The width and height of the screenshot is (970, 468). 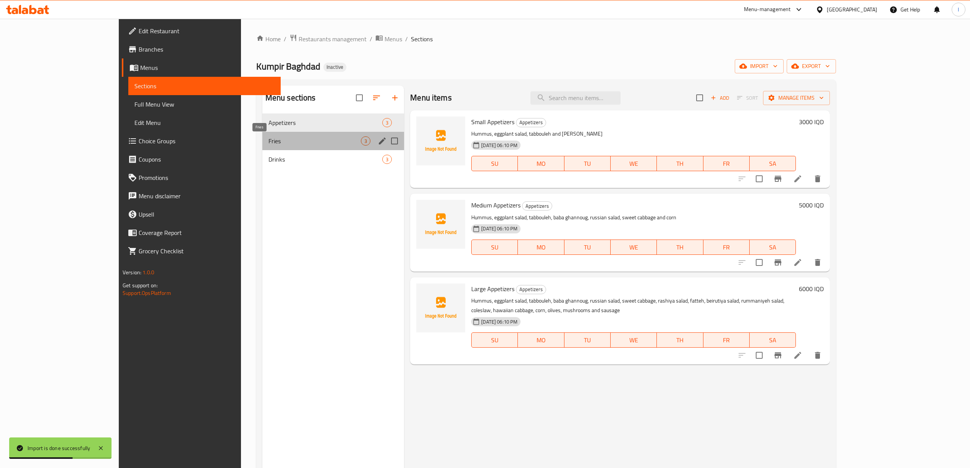 What do you see at coordinates (492, 289) in the screenshot?
I see `span: Large Appetizers` at bounding box center [492, 289].